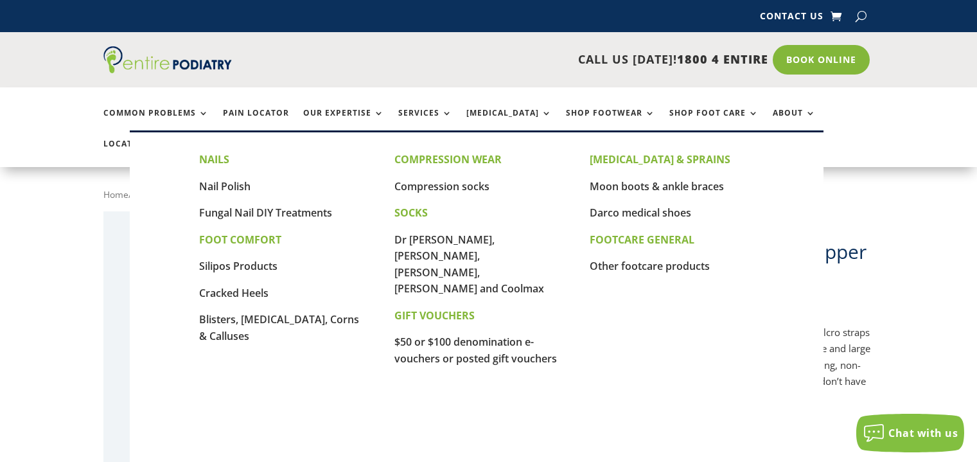 This screenshot has width=977, height=462. What do you see at coordinates (923, 433) in the screenshot?
I see `span: Chat with us` at bounding box center [923, 433].